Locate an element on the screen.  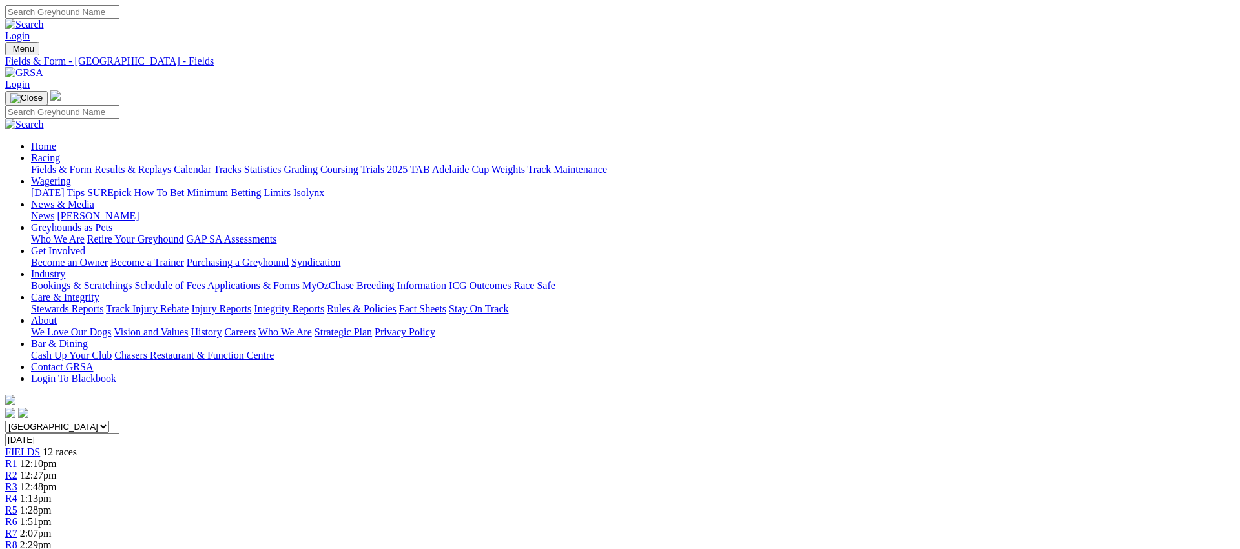
a: Retire Your Greyhound is located at coordinates (136, 239).